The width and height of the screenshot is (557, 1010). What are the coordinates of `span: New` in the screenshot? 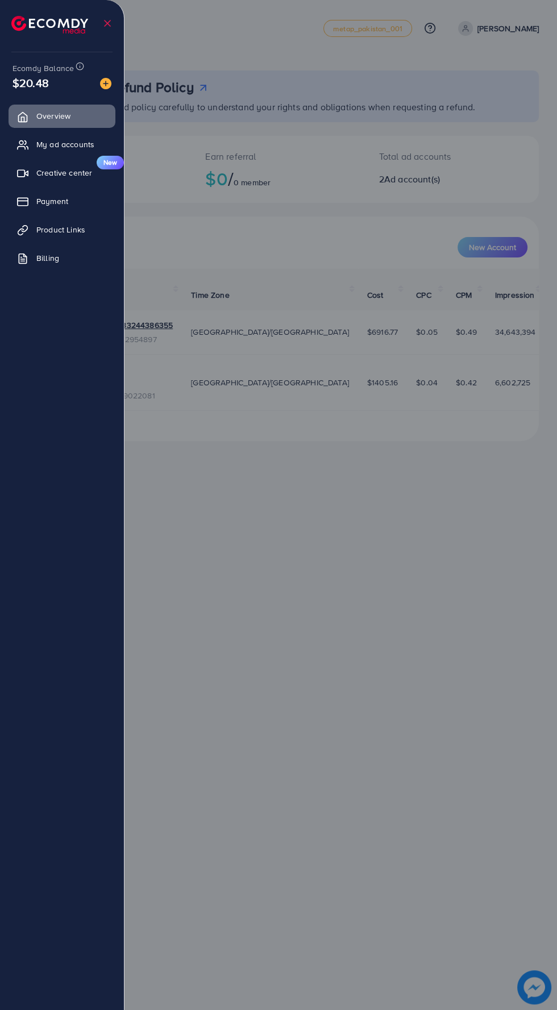 It's located at (110, 162).